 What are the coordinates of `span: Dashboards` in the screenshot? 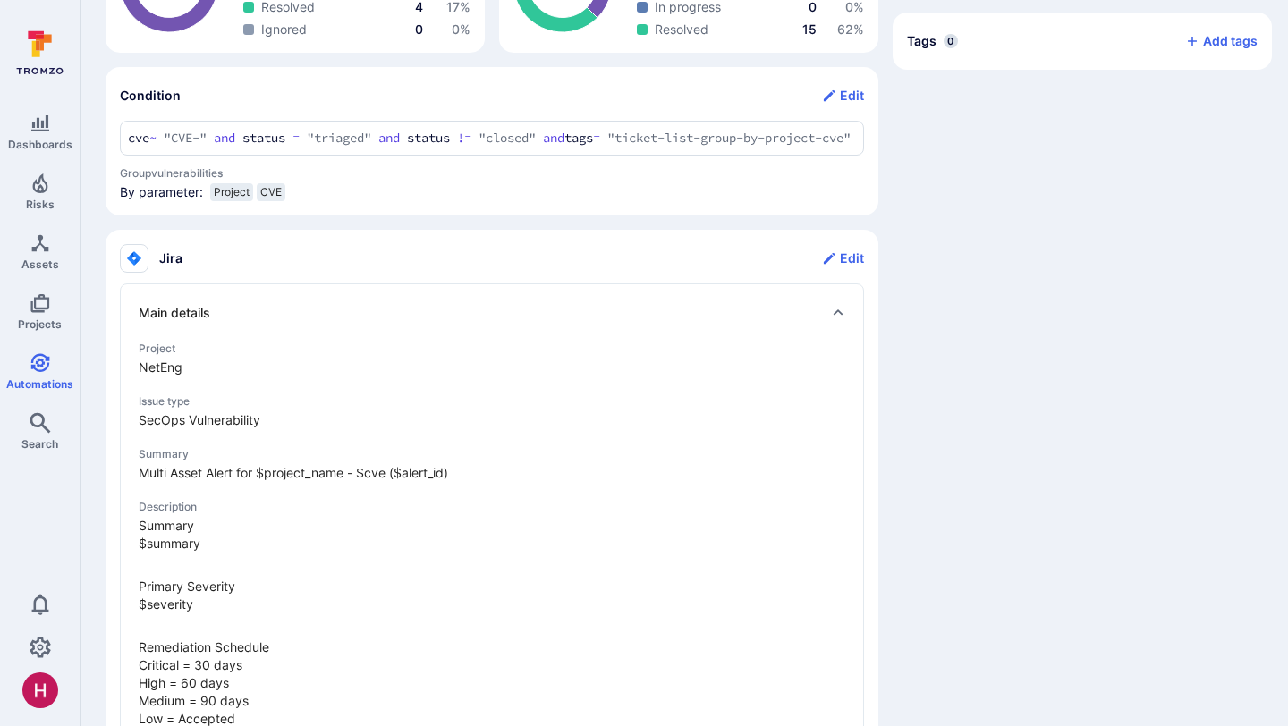 It's located at (40, 144).